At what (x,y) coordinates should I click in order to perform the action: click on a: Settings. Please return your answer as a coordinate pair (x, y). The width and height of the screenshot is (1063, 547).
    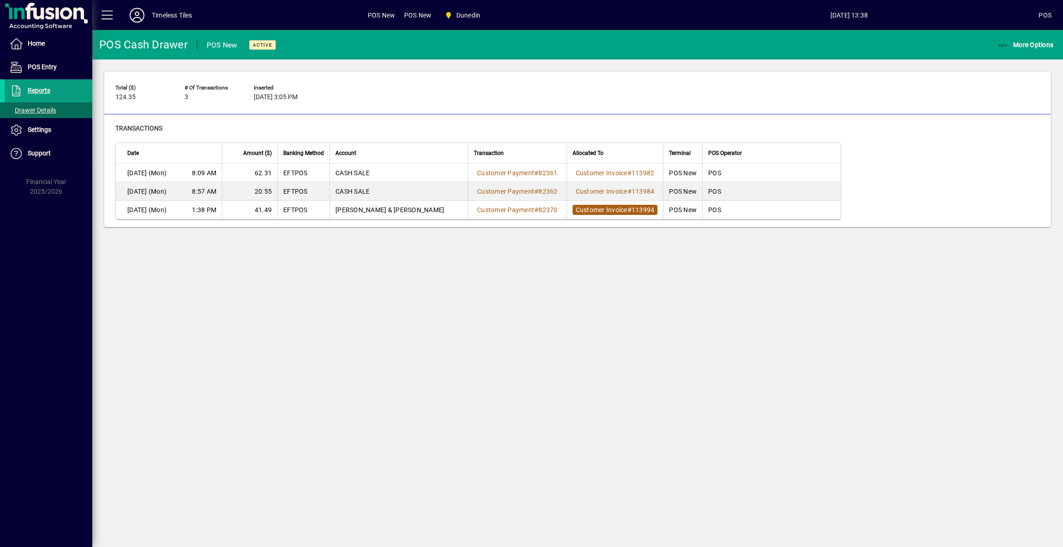
    Looking at the image, I should click on (48, 130).